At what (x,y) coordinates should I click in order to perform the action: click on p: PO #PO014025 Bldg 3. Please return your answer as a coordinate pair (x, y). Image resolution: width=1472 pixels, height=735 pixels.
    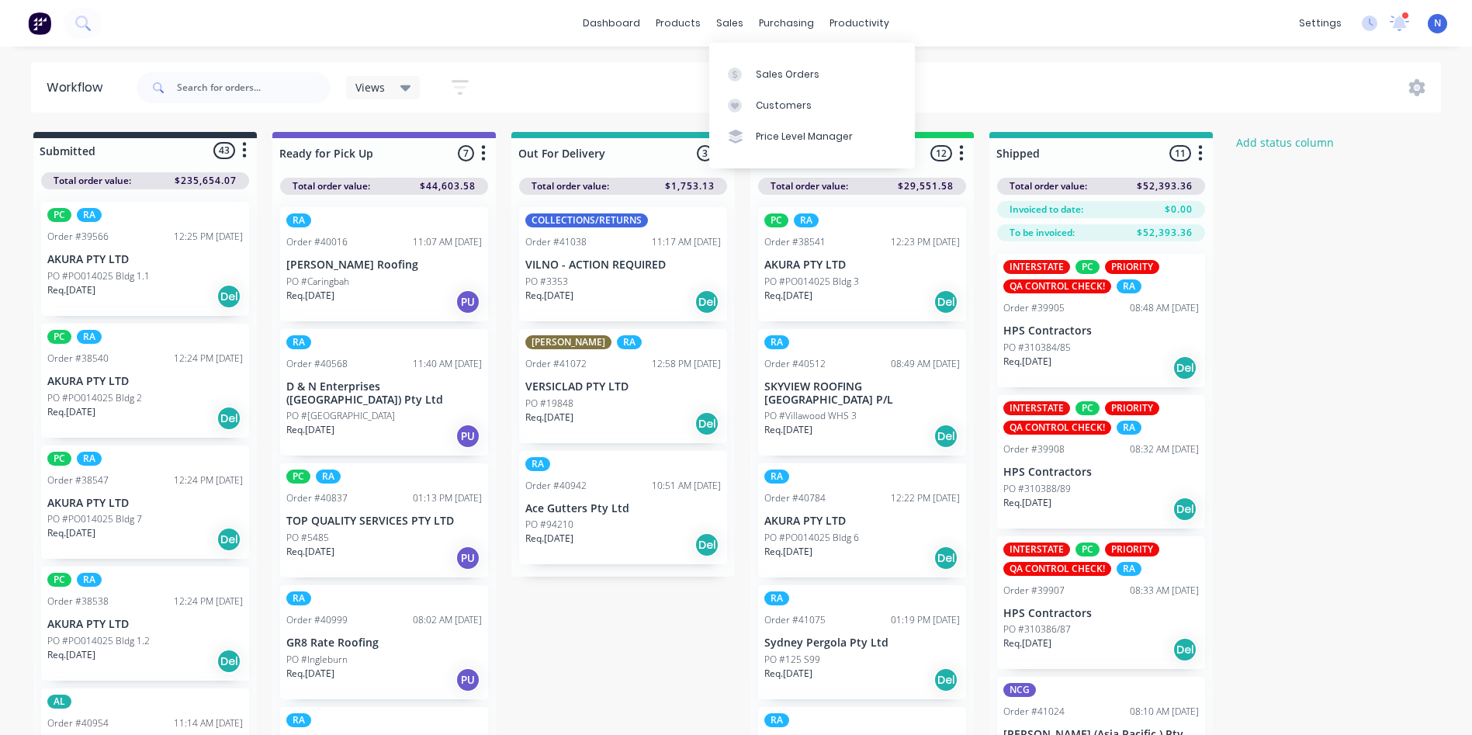
    Looking at the image, I should click on (812, 282).